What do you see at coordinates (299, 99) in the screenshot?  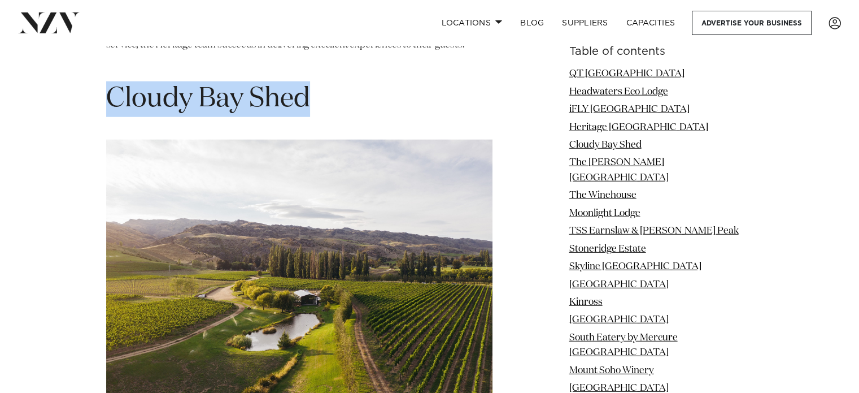 I see `h1: Cloudy Bay Shed` at bounding box center [299, 99].